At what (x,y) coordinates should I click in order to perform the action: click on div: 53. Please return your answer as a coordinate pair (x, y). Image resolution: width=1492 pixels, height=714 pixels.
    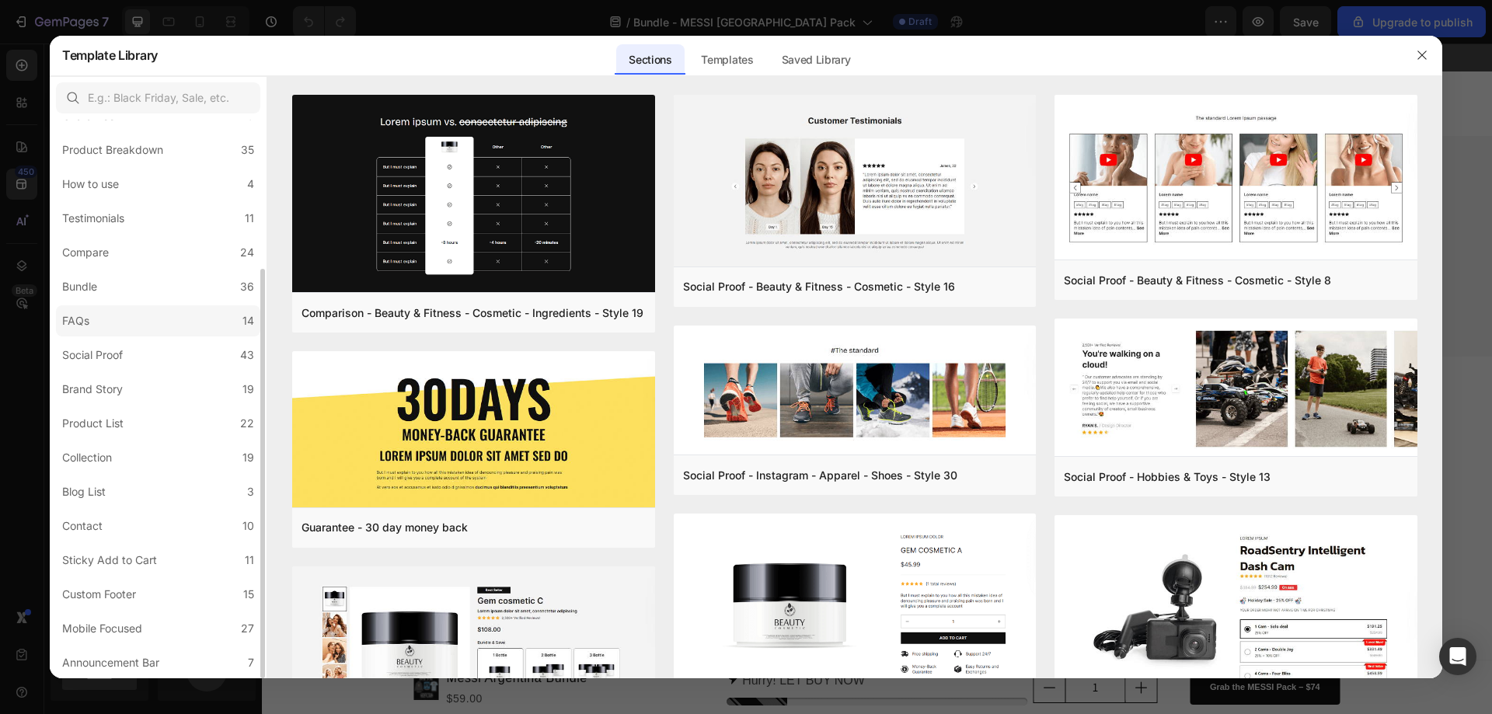
    Looking at the image, I should click on (801, 14).